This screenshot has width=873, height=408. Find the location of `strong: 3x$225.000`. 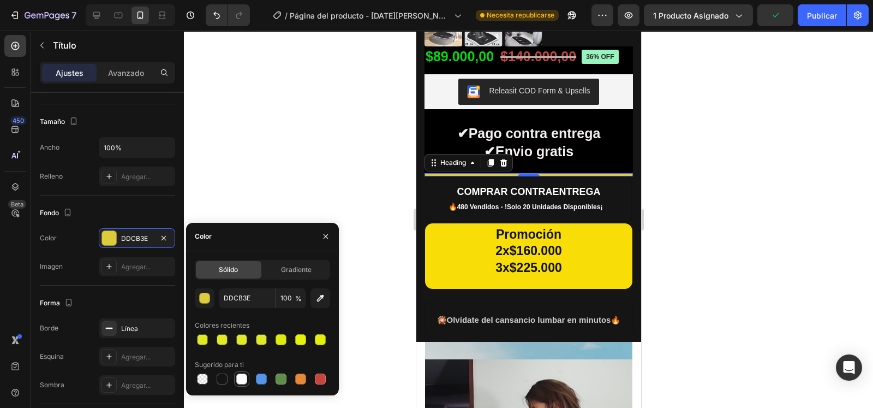

strong: 3x$225.000 is located at coordinates (112, 237).